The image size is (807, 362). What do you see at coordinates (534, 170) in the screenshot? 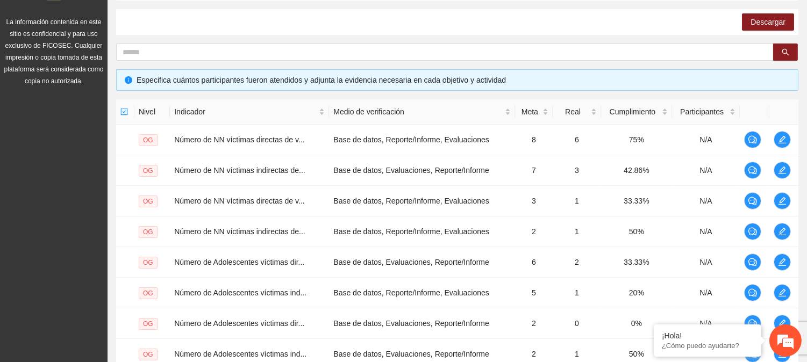
I see `td: 7` at bounding box center [534, 170].